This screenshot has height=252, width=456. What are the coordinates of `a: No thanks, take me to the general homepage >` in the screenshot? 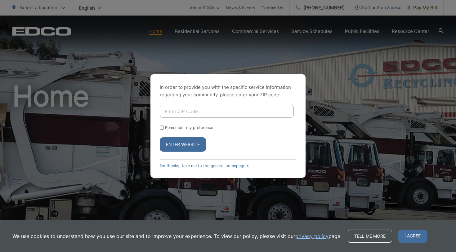 It's located at (205, 165).